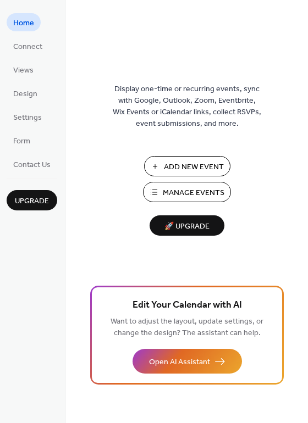  Describe the element at coordinates (32, 164) in the screenshot. I see `a: Contact Us` at that location.